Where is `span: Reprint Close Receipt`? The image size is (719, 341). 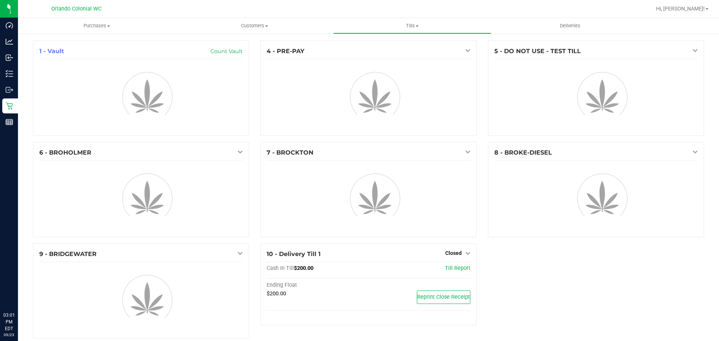 span: Reprint Close Receipt is located at coordinates (443, 297).